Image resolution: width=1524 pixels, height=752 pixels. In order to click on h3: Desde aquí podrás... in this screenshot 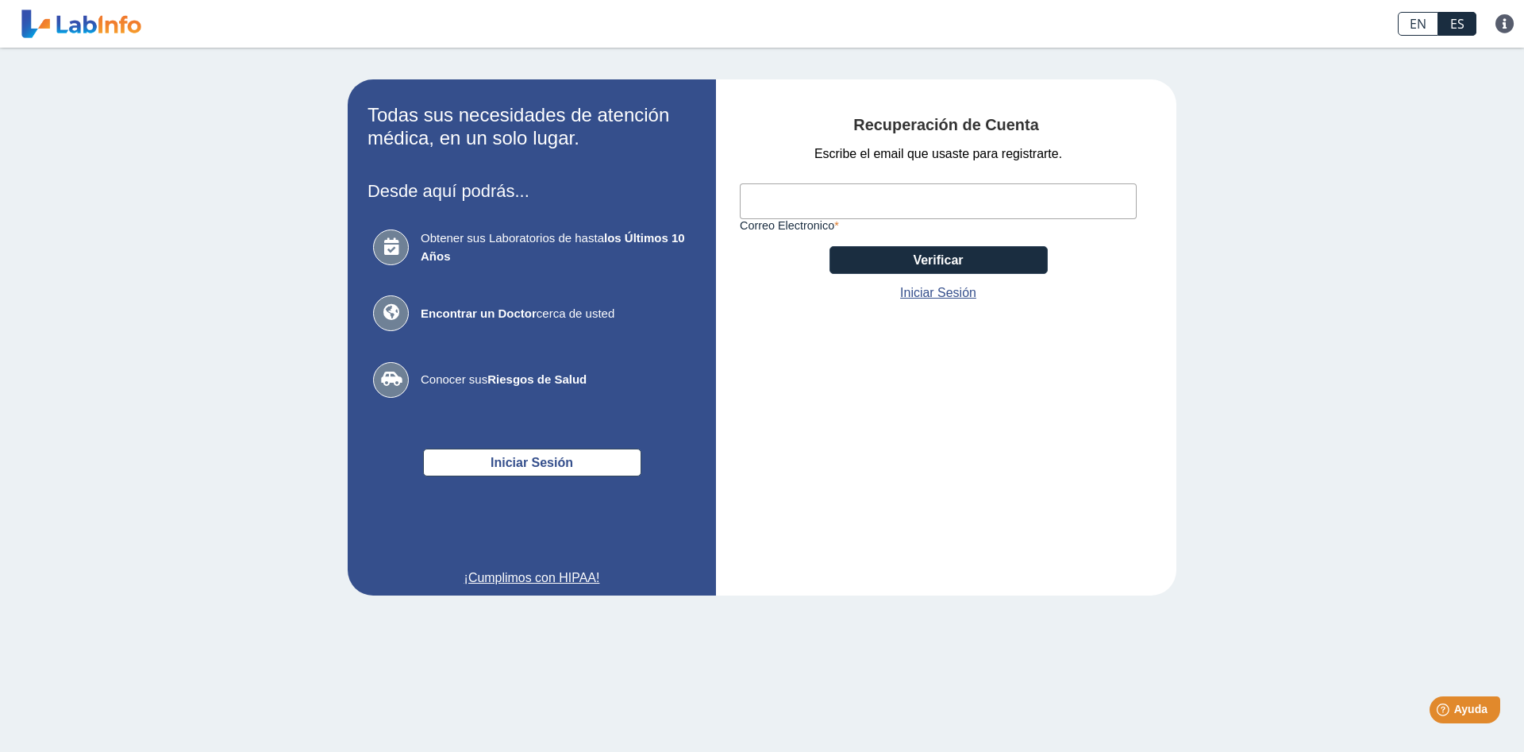, I will do `click(532, 190)`.